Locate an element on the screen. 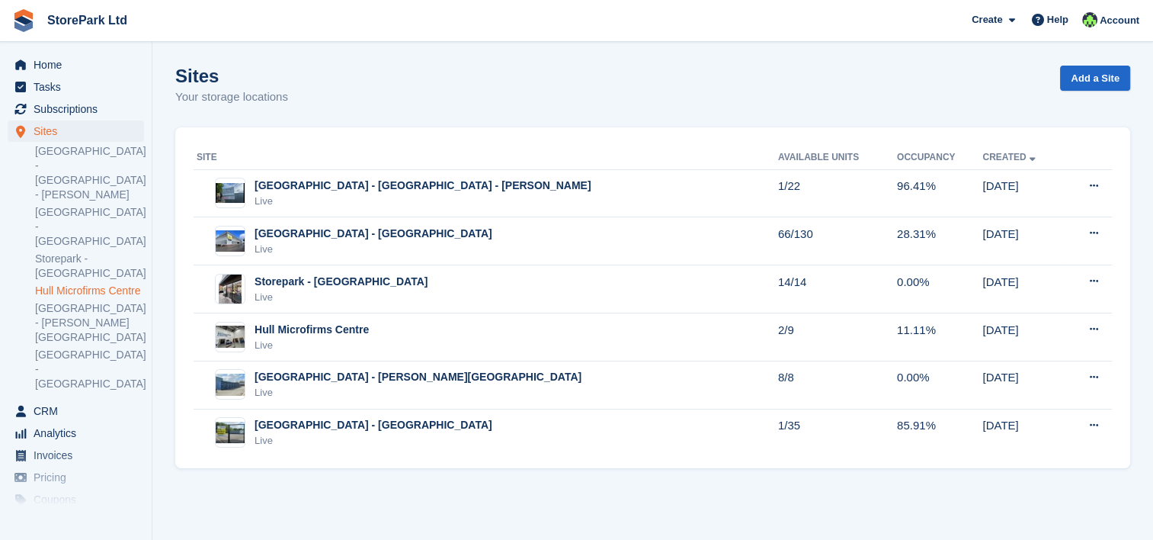 This screenshot has width=1153, height=540. td: 28.31% is located at coordinates (940, 241).